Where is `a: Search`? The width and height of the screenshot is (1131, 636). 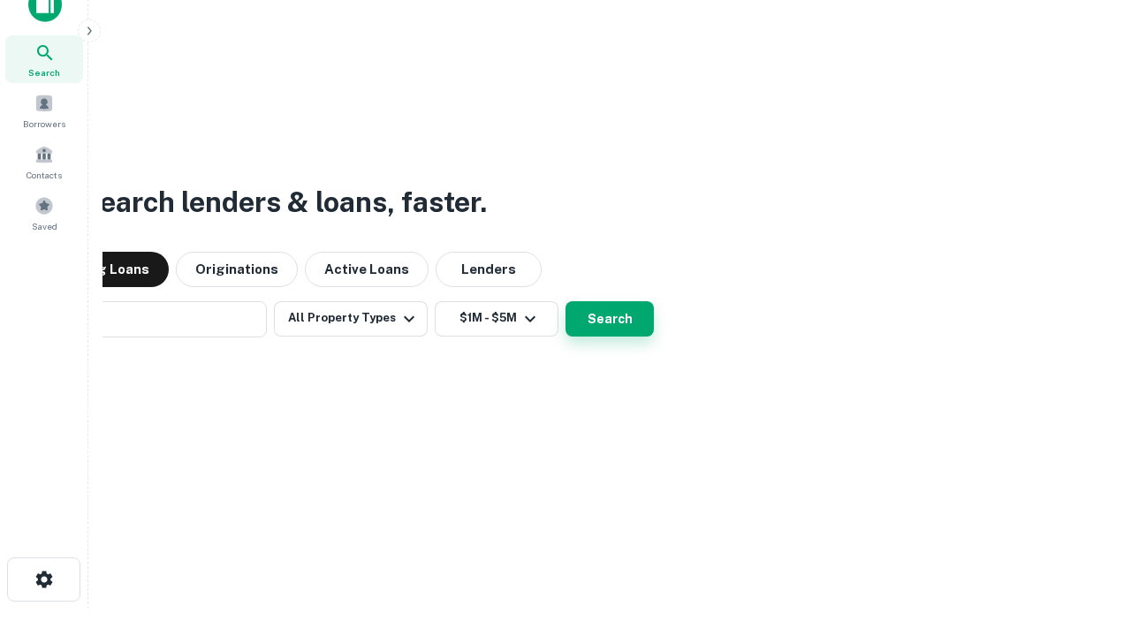 a: Search is located at coordinates (44, 59).